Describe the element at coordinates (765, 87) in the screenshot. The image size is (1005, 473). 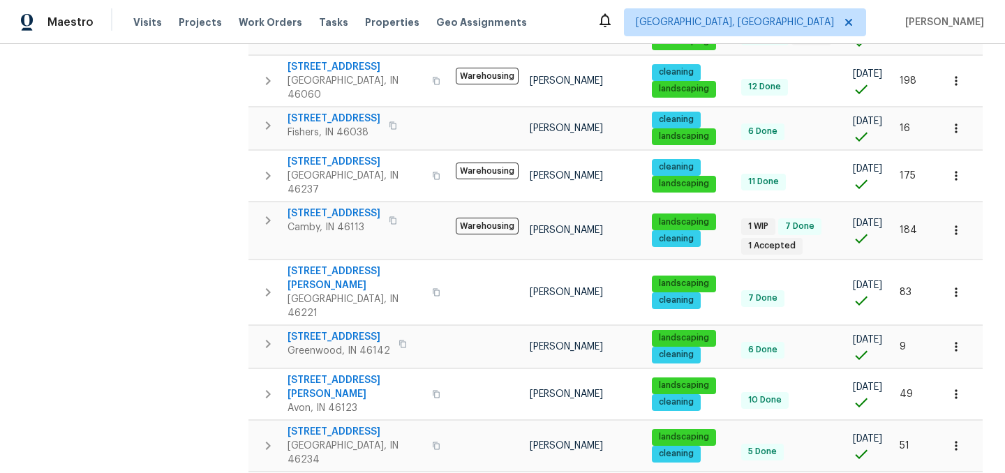
I see `span: 12 Done` at that location.